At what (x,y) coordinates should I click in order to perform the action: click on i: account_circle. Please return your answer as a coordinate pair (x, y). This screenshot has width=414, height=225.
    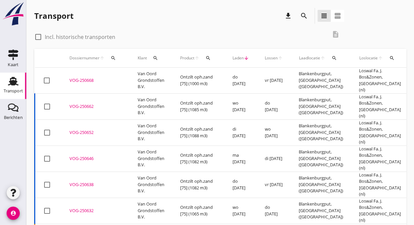
    Looking at the image, I should click on (13, 213).